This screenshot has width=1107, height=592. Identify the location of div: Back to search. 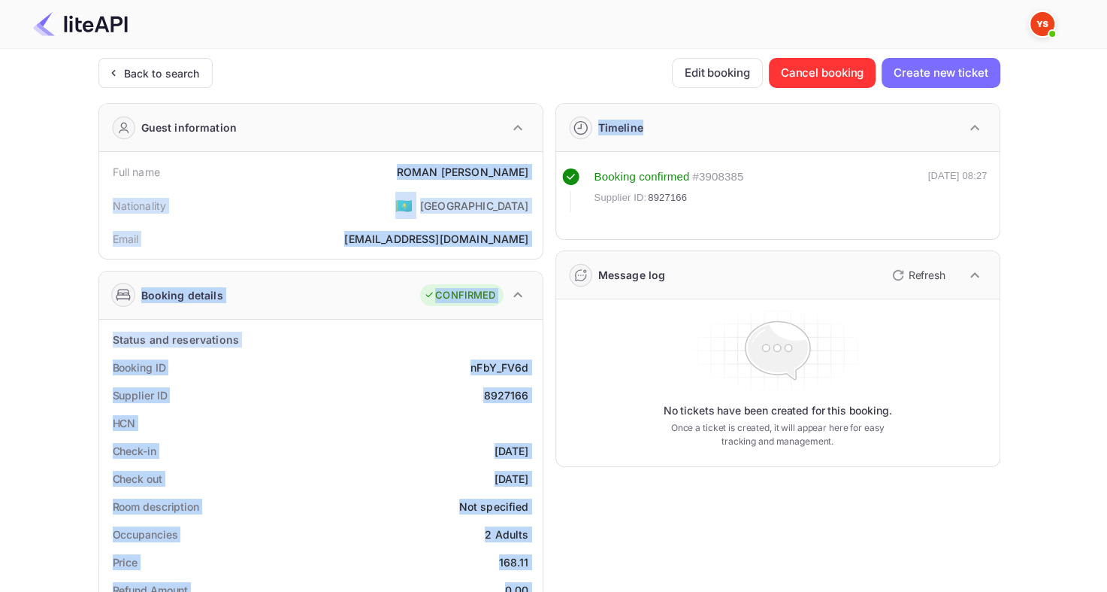
(162, 73).